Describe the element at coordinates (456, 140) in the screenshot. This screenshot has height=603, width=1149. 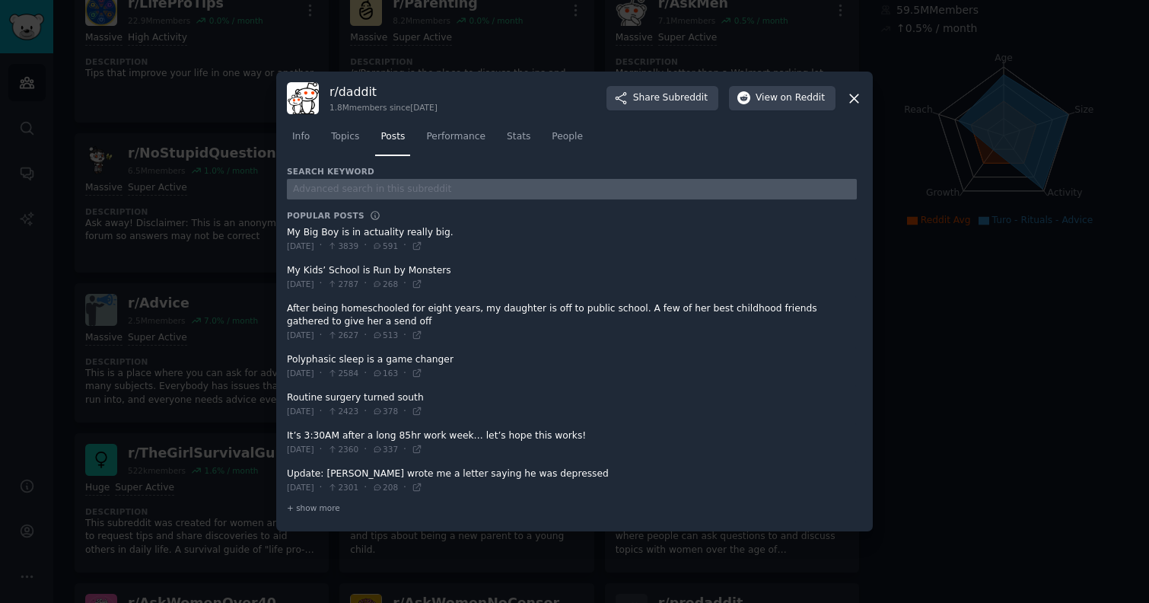
I see `a: Performance` at that location.